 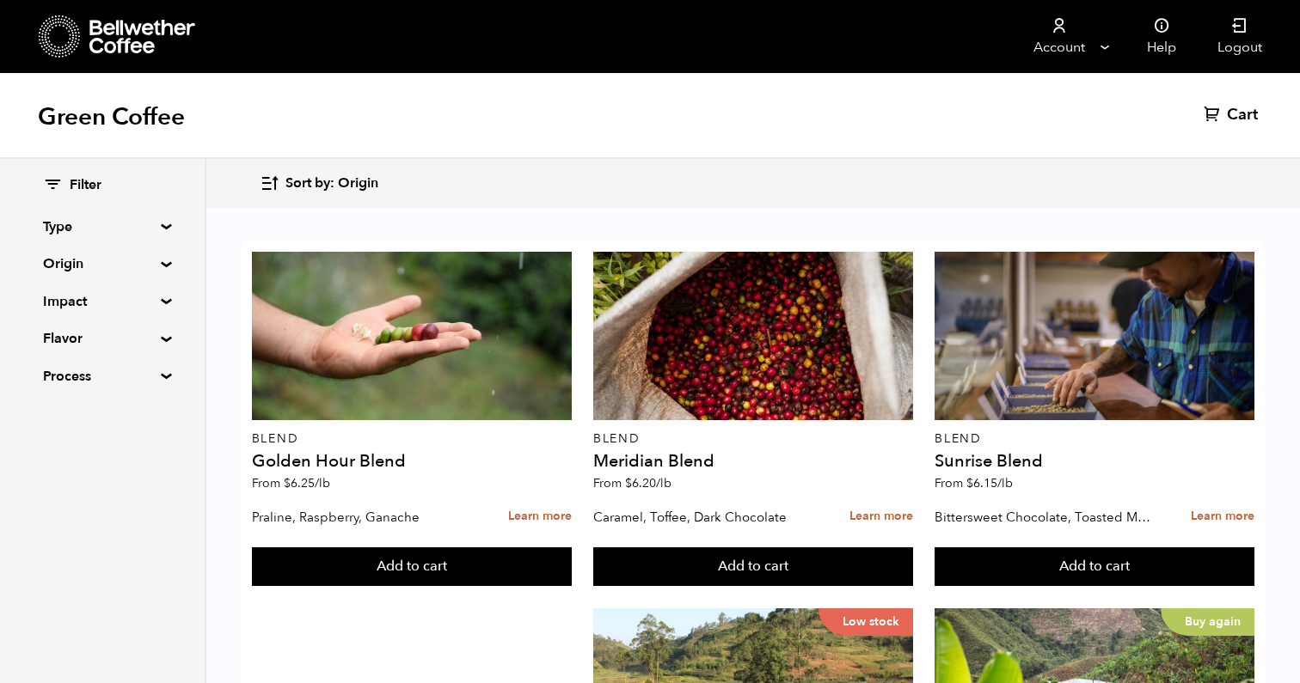 I want to click on p: Low stock, so click(x=866, y=622).